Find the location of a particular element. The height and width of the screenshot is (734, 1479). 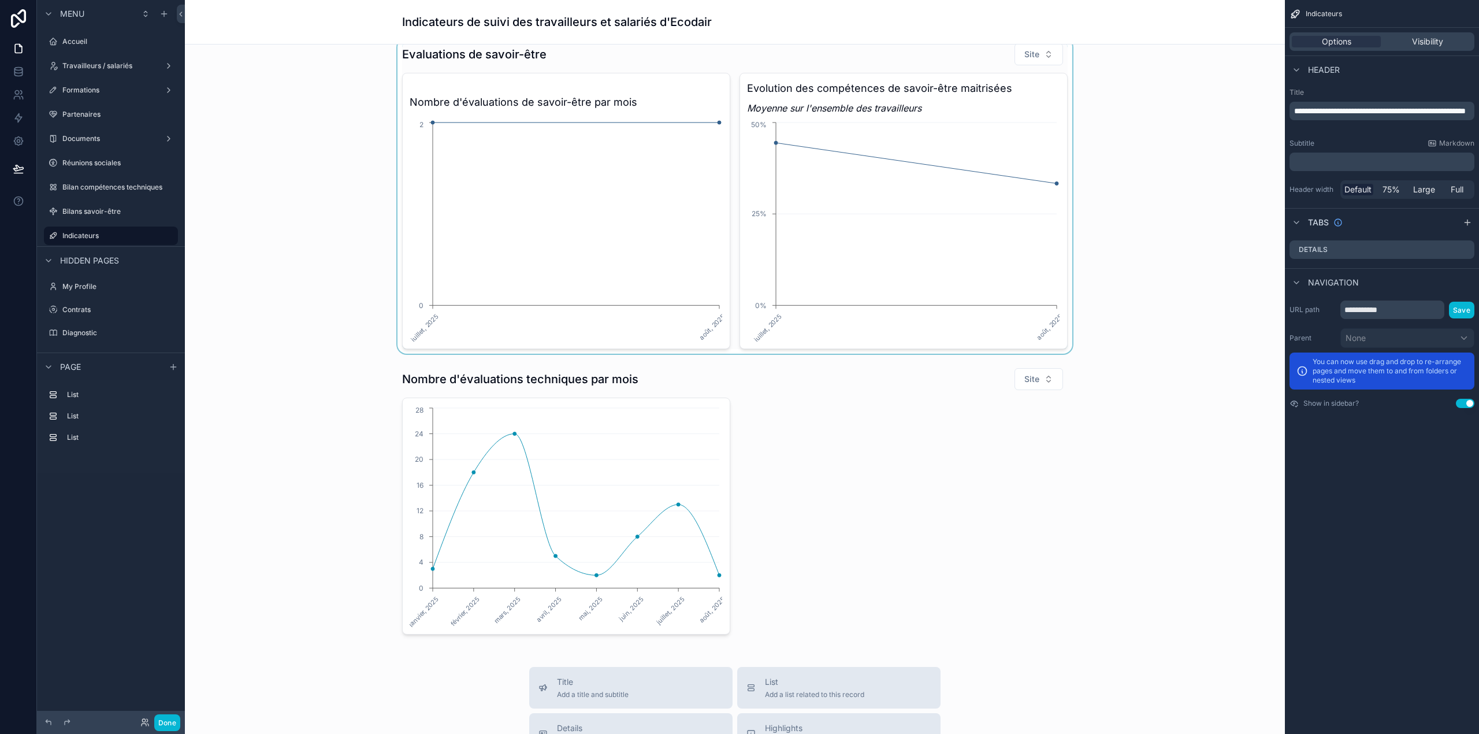

label: Partenaires is located at coordinates (119, 114).